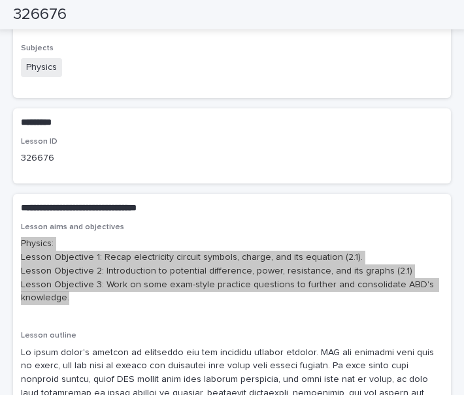  What do you see at coordinates (40, 14) in the screenshot?
I see `h2: 326676` at bounding box center [40, 14].